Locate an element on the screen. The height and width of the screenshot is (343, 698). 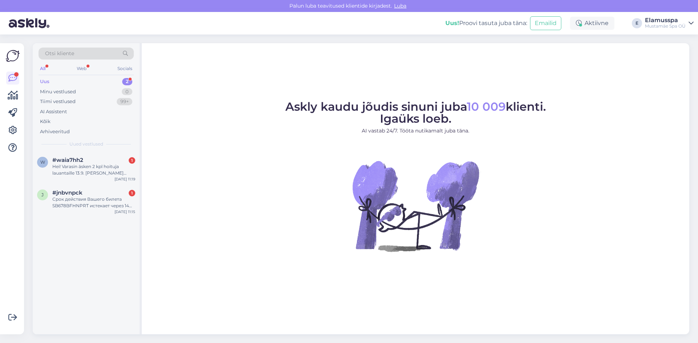
b: Uus! is located at coordinates (452, 23).